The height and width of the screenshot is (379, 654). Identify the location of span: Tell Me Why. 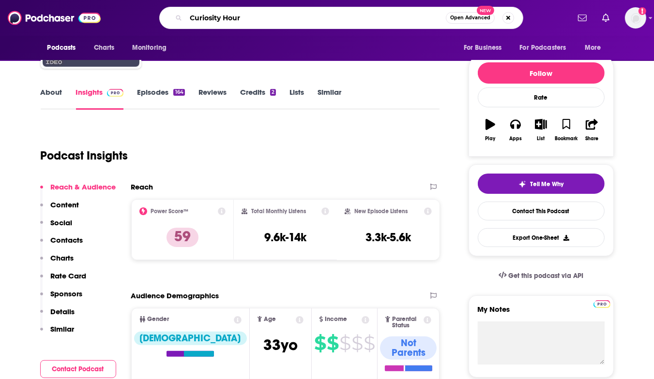
(546, 184).